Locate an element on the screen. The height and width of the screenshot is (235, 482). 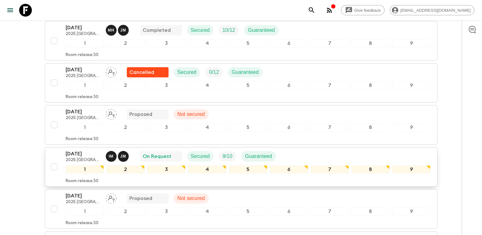
span: Mbasha Halfani, Joachim Mukungu is located at coordinates (118, 29).